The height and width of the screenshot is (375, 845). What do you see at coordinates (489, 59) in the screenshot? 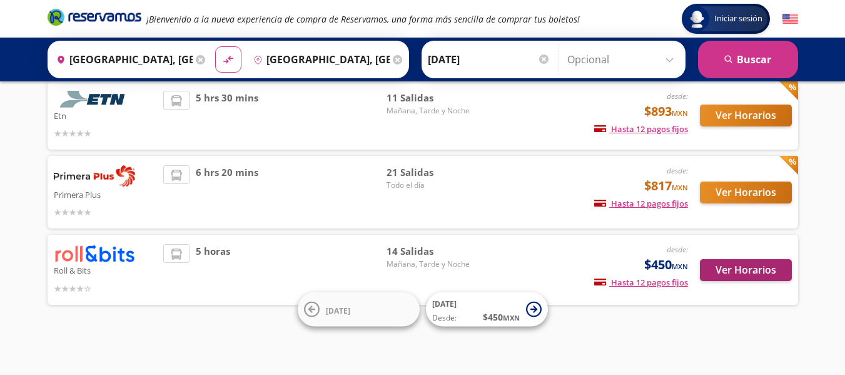
I see `input: Elegir Fecha` at bounding box center [489, 59].